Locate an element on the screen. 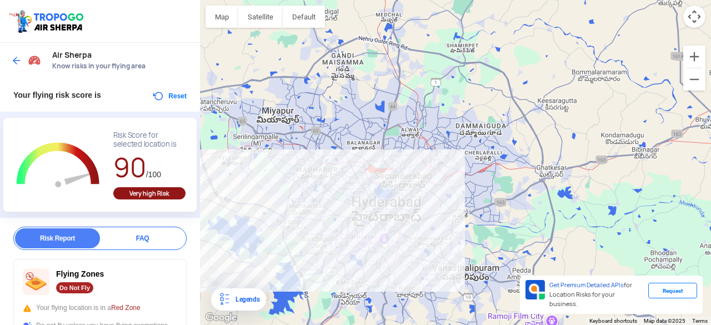  button: Show satellite imagery is located at coordinates (260, 17).